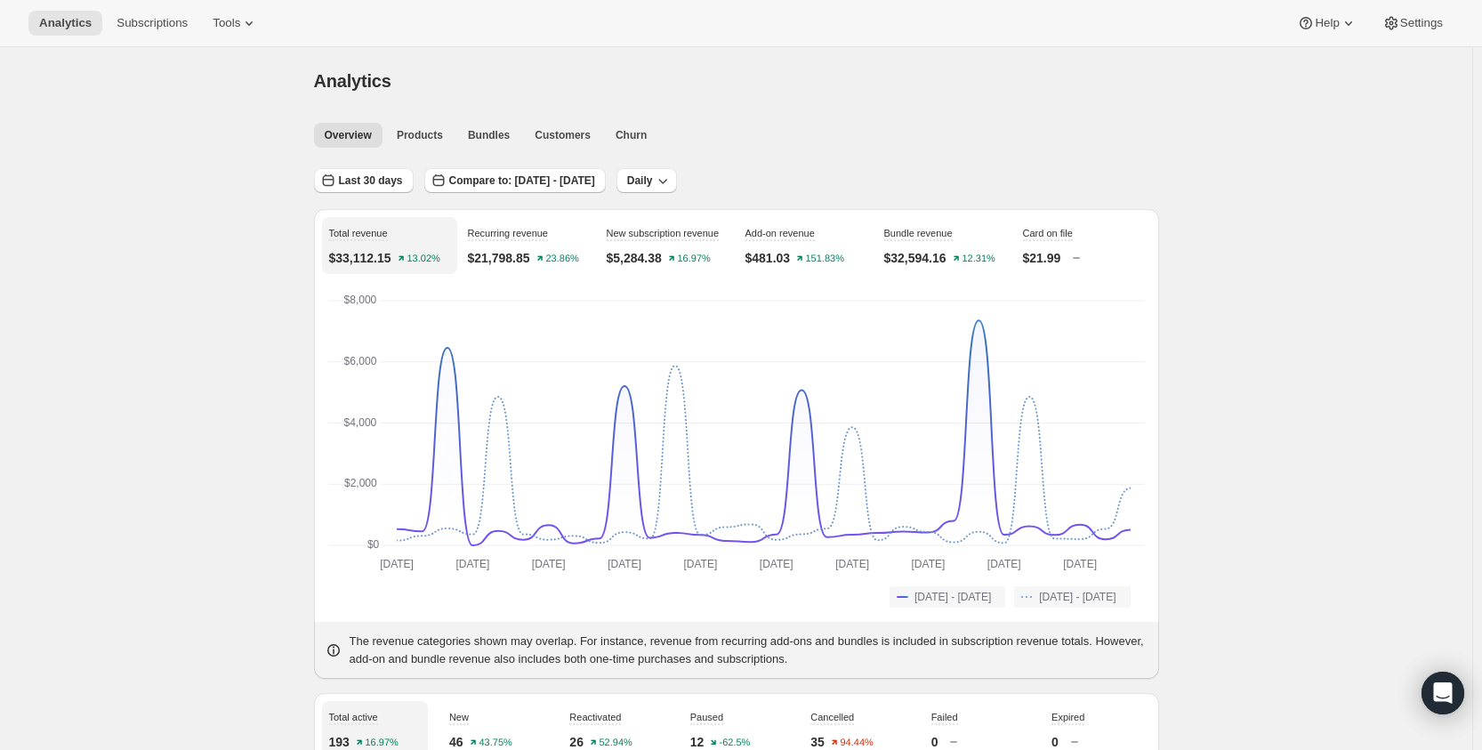  Describe the element at coordinates (832, 717) in the screenshot. I see `span: Cancelled` at that location.